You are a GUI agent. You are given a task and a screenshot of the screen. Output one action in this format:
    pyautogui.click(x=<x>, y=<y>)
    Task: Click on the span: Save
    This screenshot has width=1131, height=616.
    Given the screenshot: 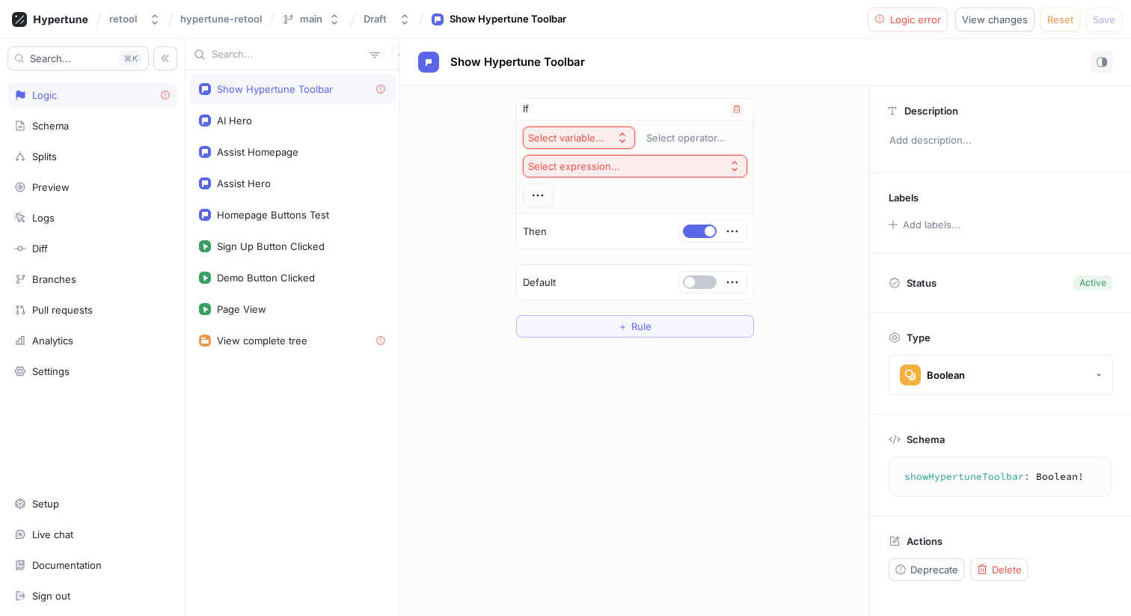 What is the action you would take?
    pyautogui.click(x=1104, y=19)
    